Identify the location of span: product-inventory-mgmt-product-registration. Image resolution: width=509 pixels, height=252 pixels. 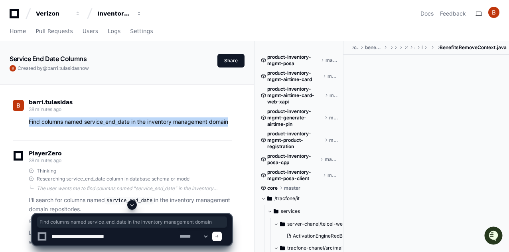
(295, 140).